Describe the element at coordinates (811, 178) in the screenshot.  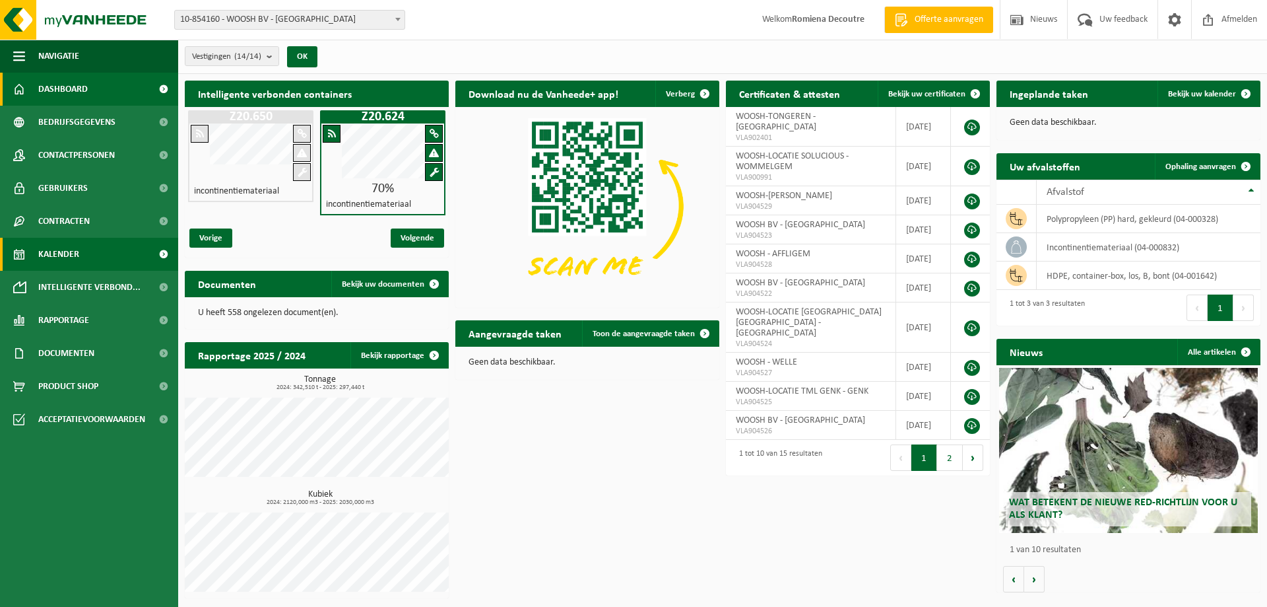
I see `span: VLA900991` at that location.